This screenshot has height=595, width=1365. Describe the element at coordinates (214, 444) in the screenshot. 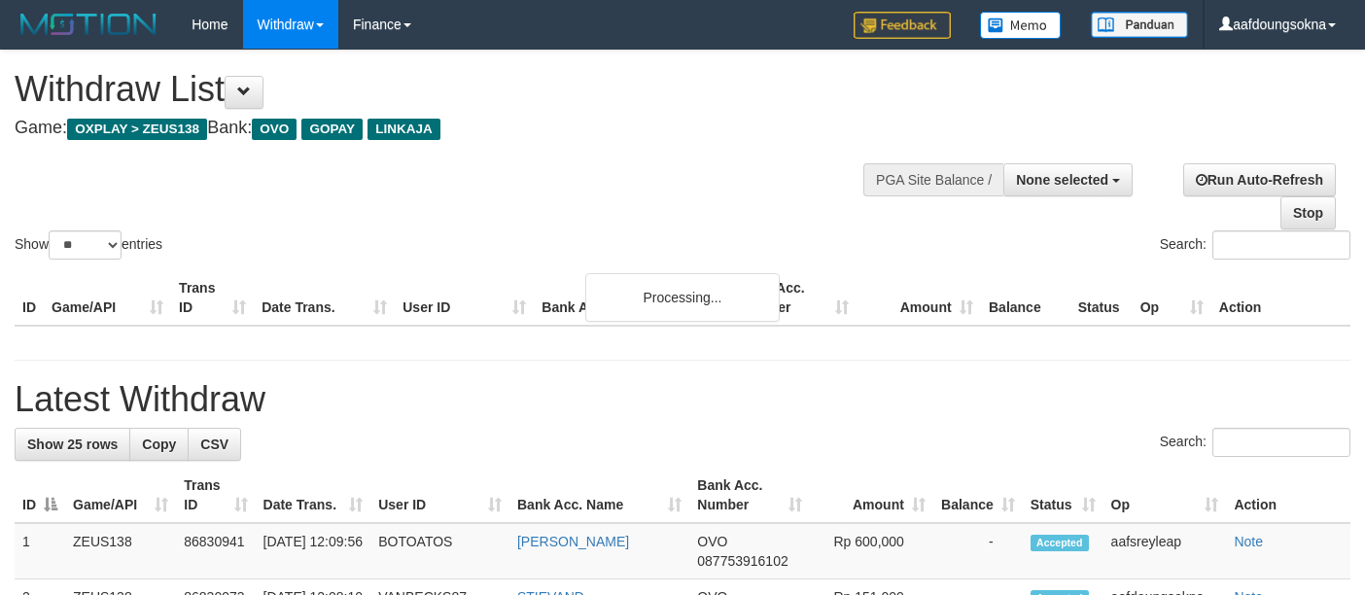

I see `span: CSV` at that location.